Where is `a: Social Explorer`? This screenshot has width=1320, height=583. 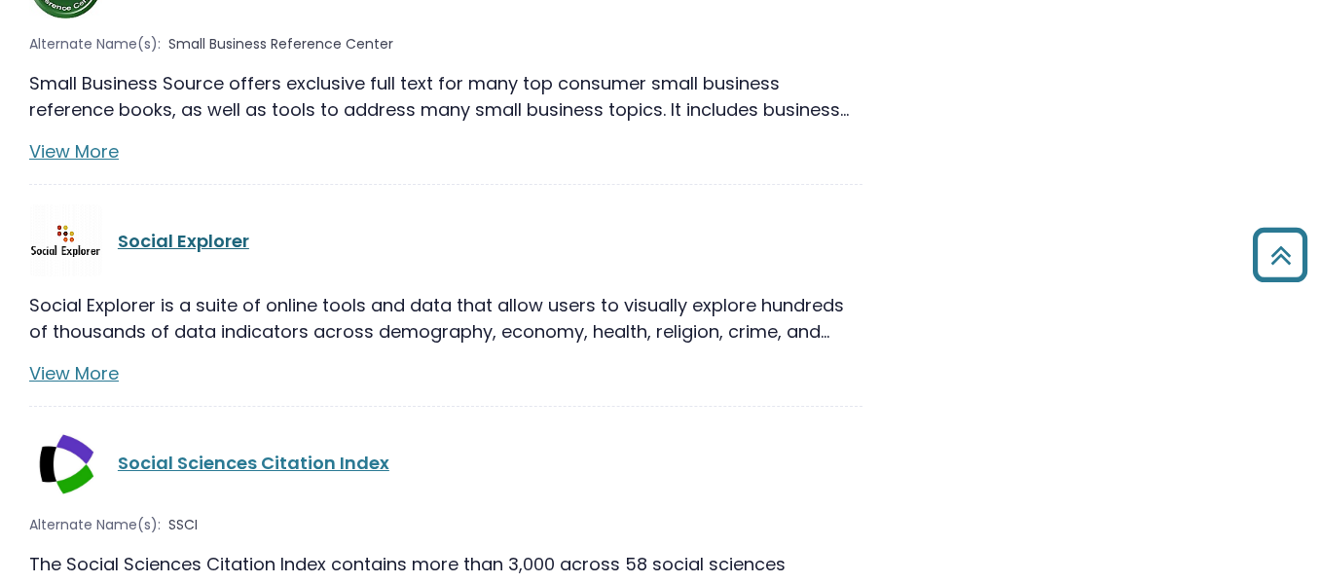 a: Social Explorer is located at coordinates (183, 240).